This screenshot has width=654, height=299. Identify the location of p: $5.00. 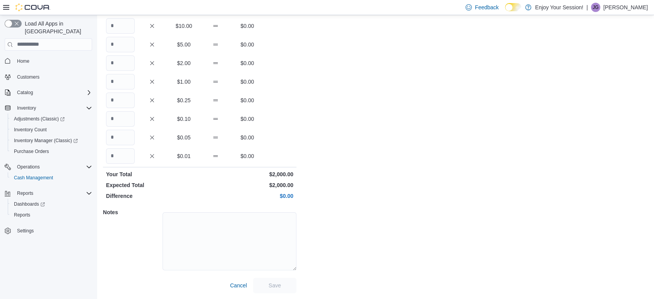
(184, 45).